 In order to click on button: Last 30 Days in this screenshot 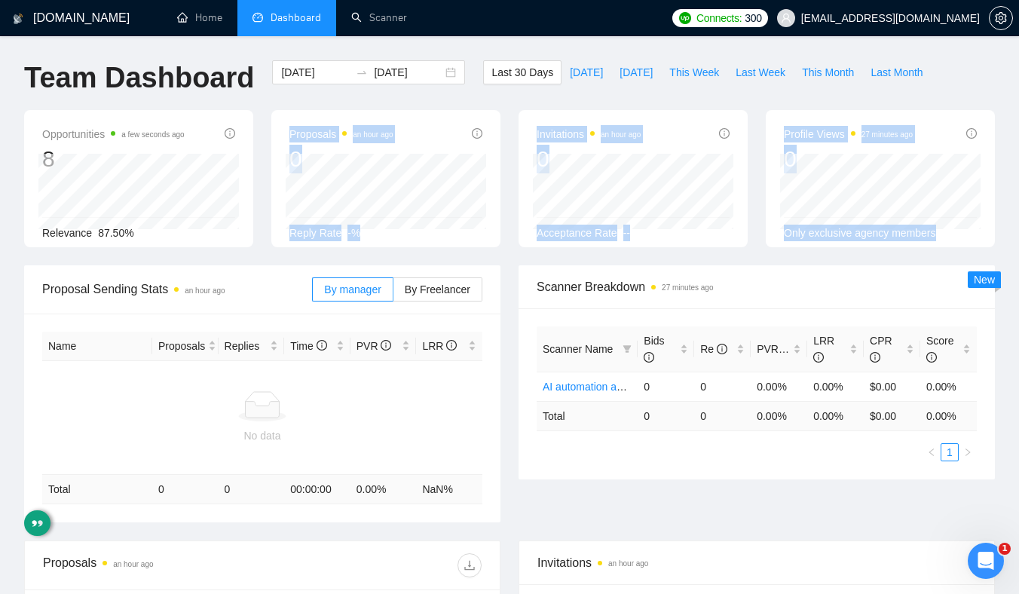, I will do `click(523, 72)`.